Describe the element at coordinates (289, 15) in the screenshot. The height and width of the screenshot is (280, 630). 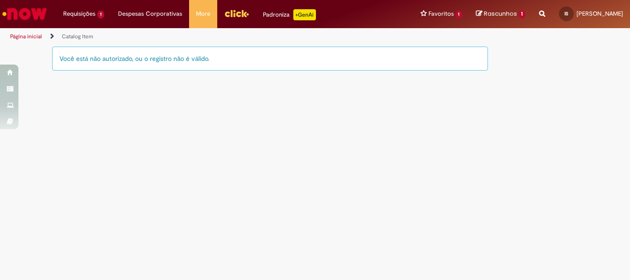
I see `div: Padroniza` at that location.